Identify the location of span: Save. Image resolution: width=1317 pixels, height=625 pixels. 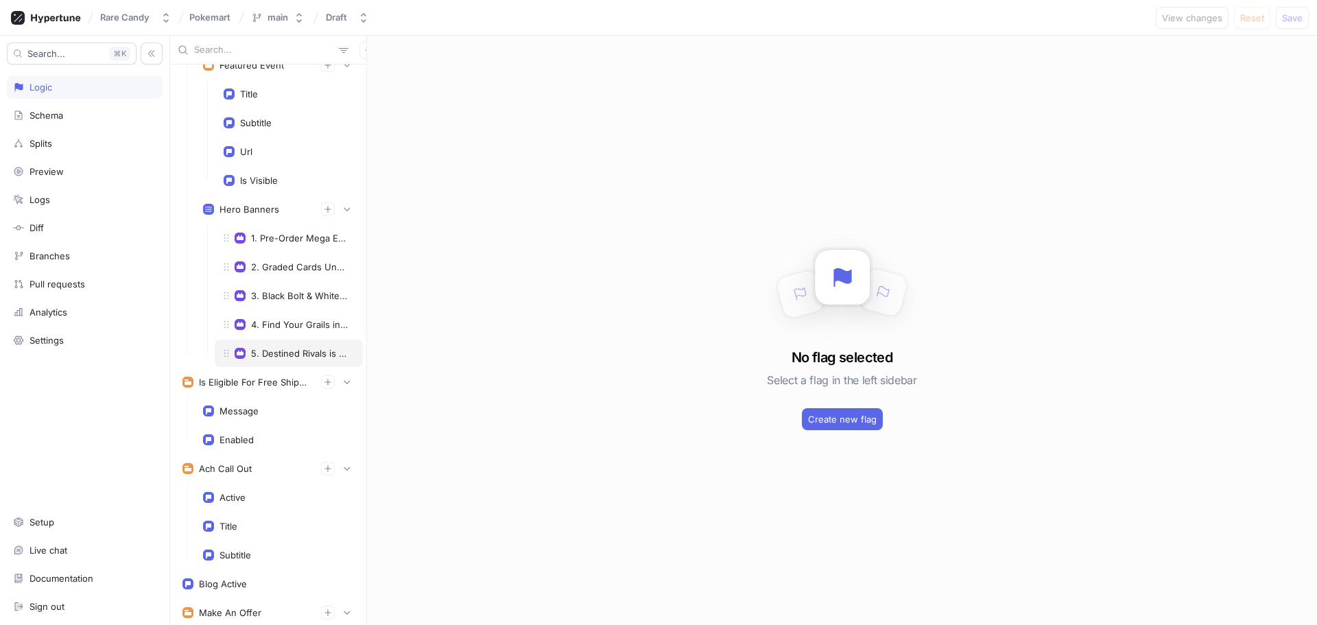
(1293, 18).